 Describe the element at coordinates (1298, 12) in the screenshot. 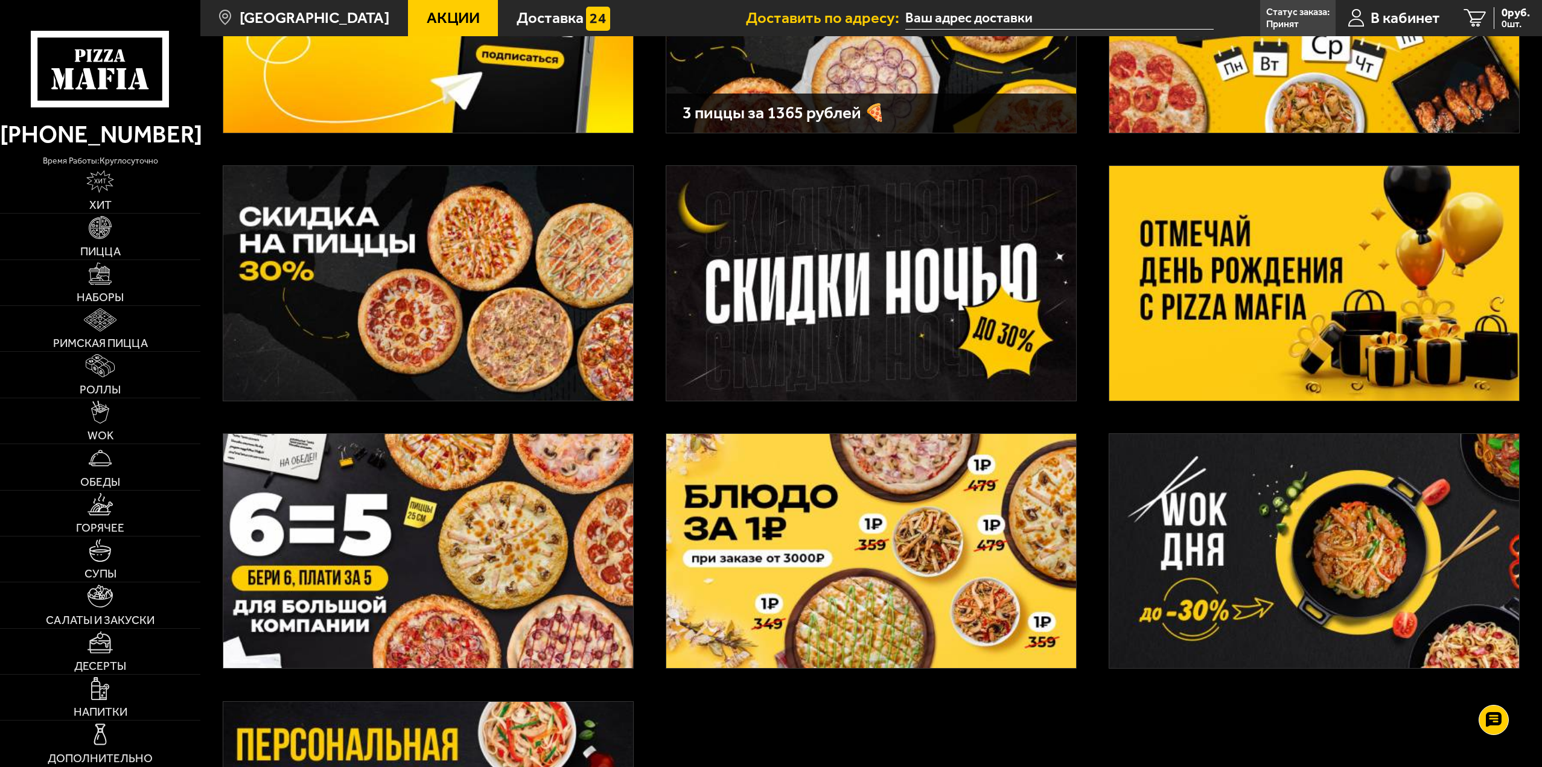

I see `p: Статус заказа:` at that location.